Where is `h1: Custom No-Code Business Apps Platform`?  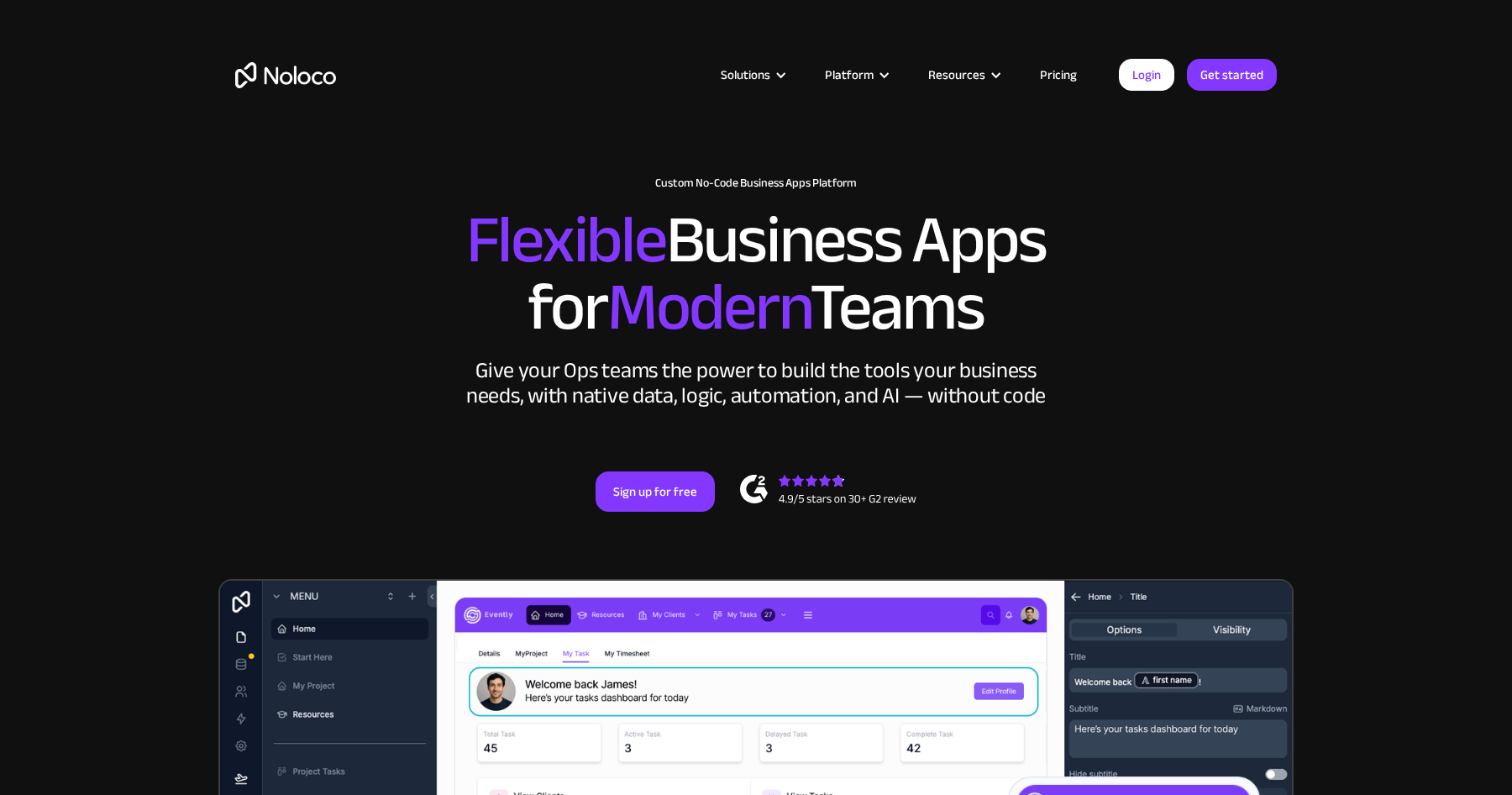 h1: Custom No-Code Business Apps Platform is located at coordinates (756, 184).